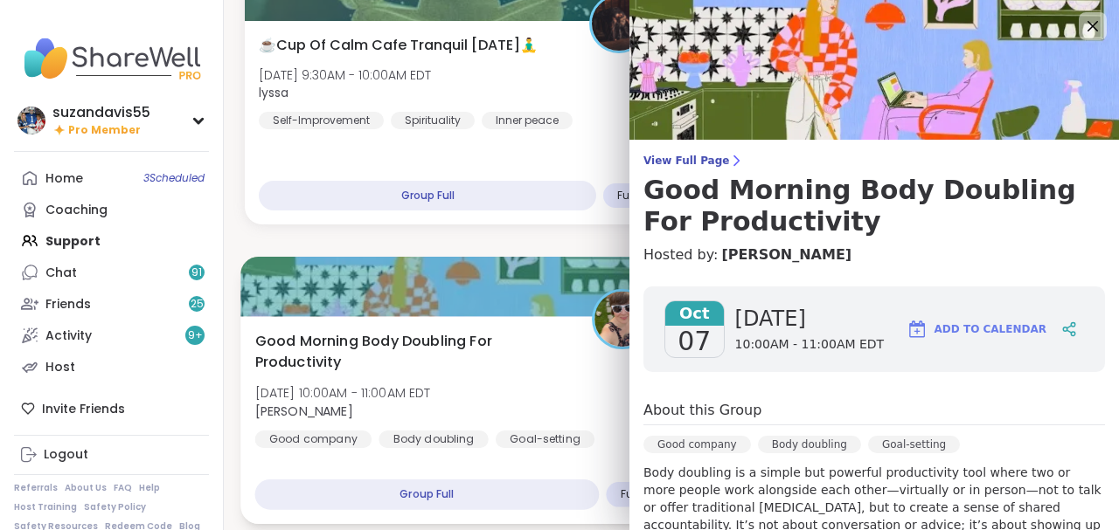 Image resolution: width=1119 pixels, height=530 pixels. I want to click on img: Adrienne_QueenOfTheDawn, so click(621, 319).